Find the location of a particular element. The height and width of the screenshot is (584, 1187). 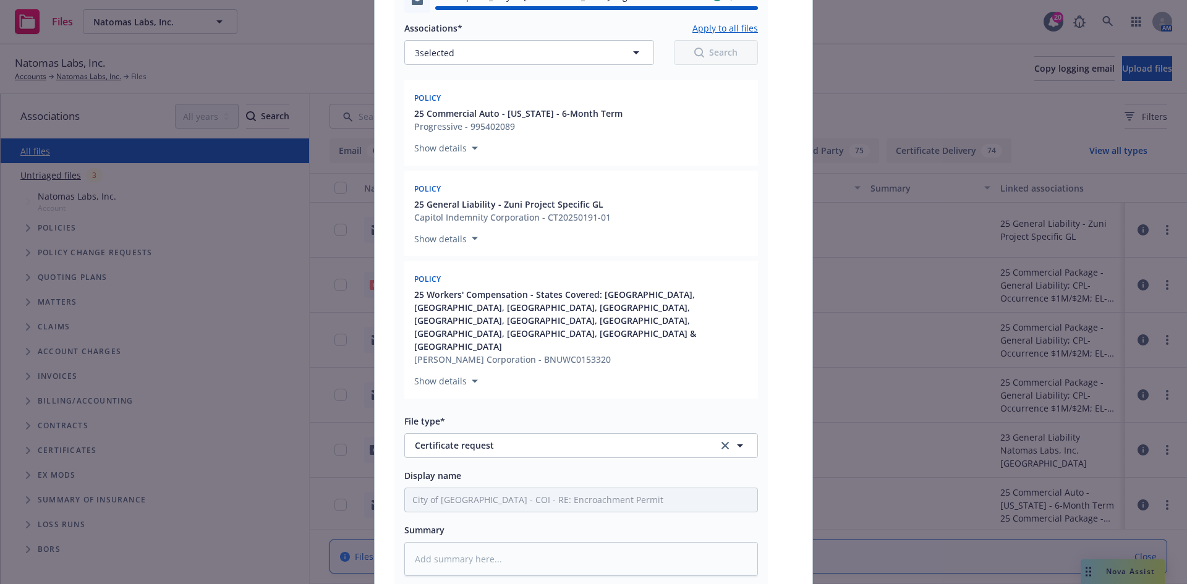

span: Certificate request is located at coordinates (557, 445).